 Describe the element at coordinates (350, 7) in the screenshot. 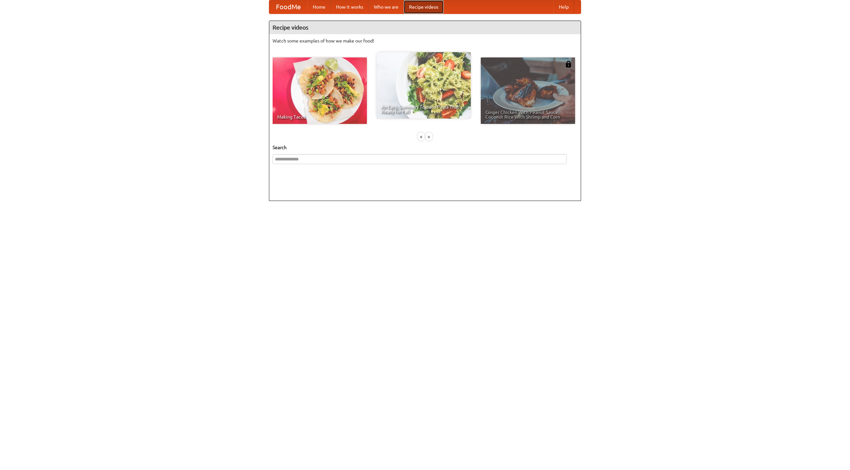

I see `a: How it works` at that location.